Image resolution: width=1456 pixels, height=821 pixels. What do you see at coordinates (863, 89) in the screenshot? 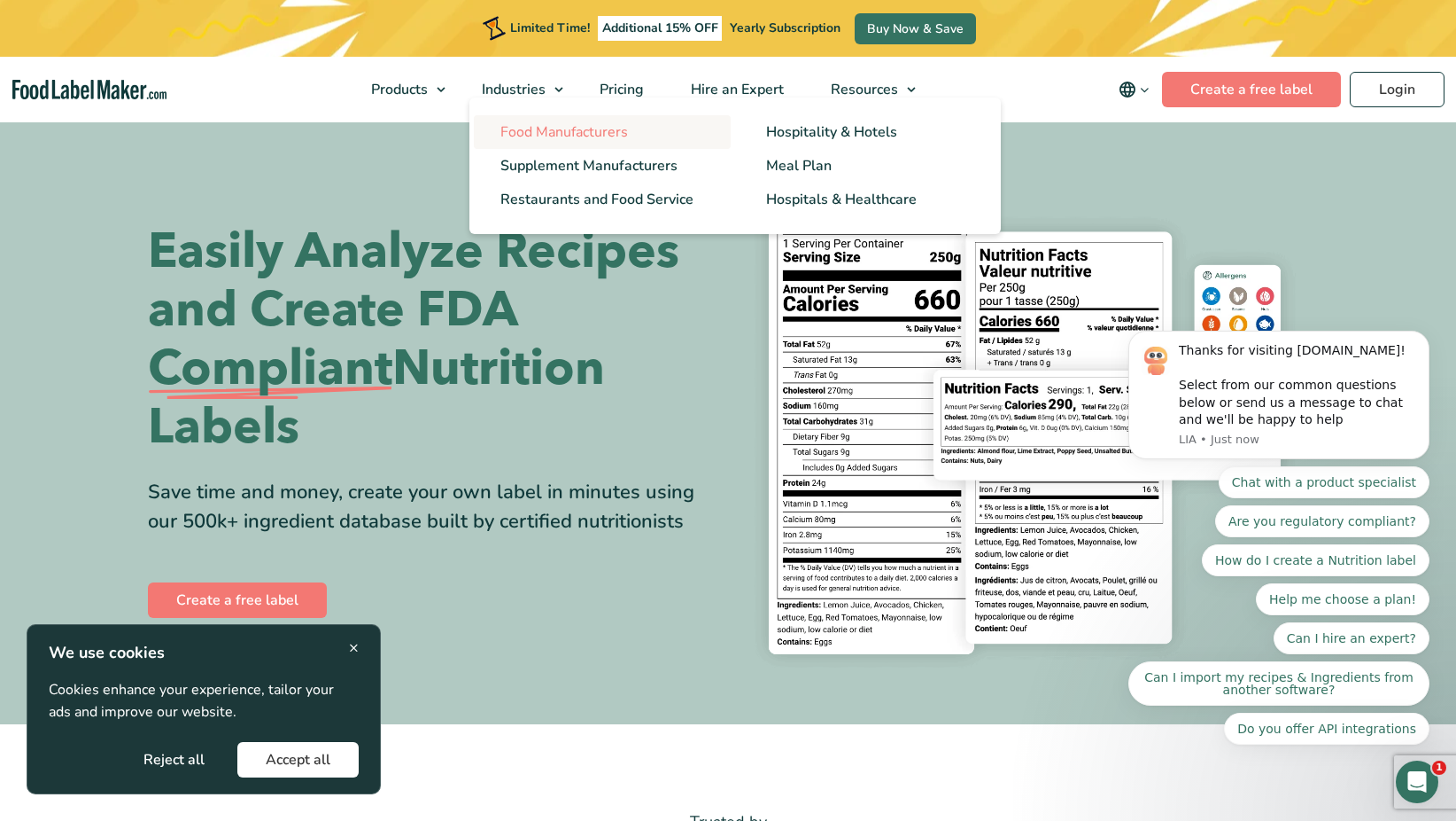
I see `span: Resources` at bounding box center [863, 89].